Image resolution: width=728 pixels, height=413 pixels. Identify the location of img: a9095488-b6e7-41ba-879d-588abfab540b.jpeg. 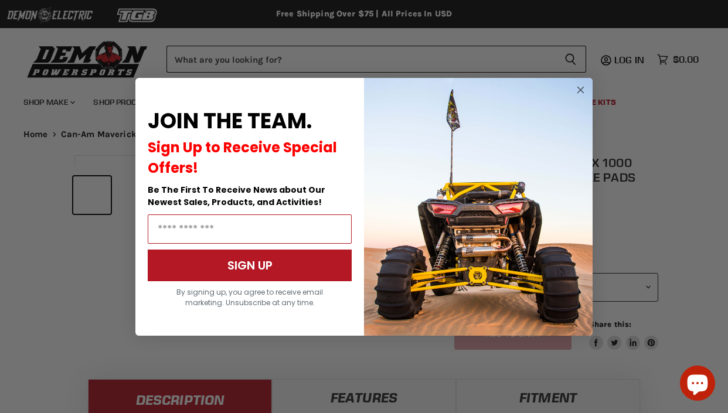
(478, 207).